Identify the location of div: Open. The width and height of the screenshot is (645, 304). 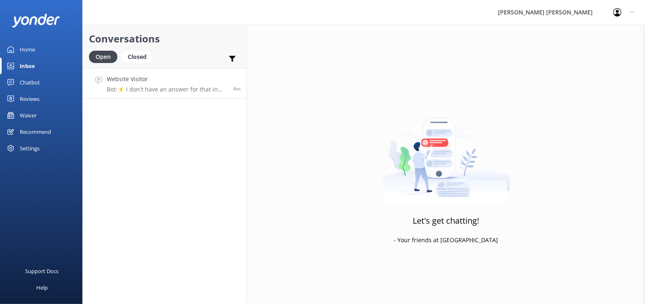
(103, 57).